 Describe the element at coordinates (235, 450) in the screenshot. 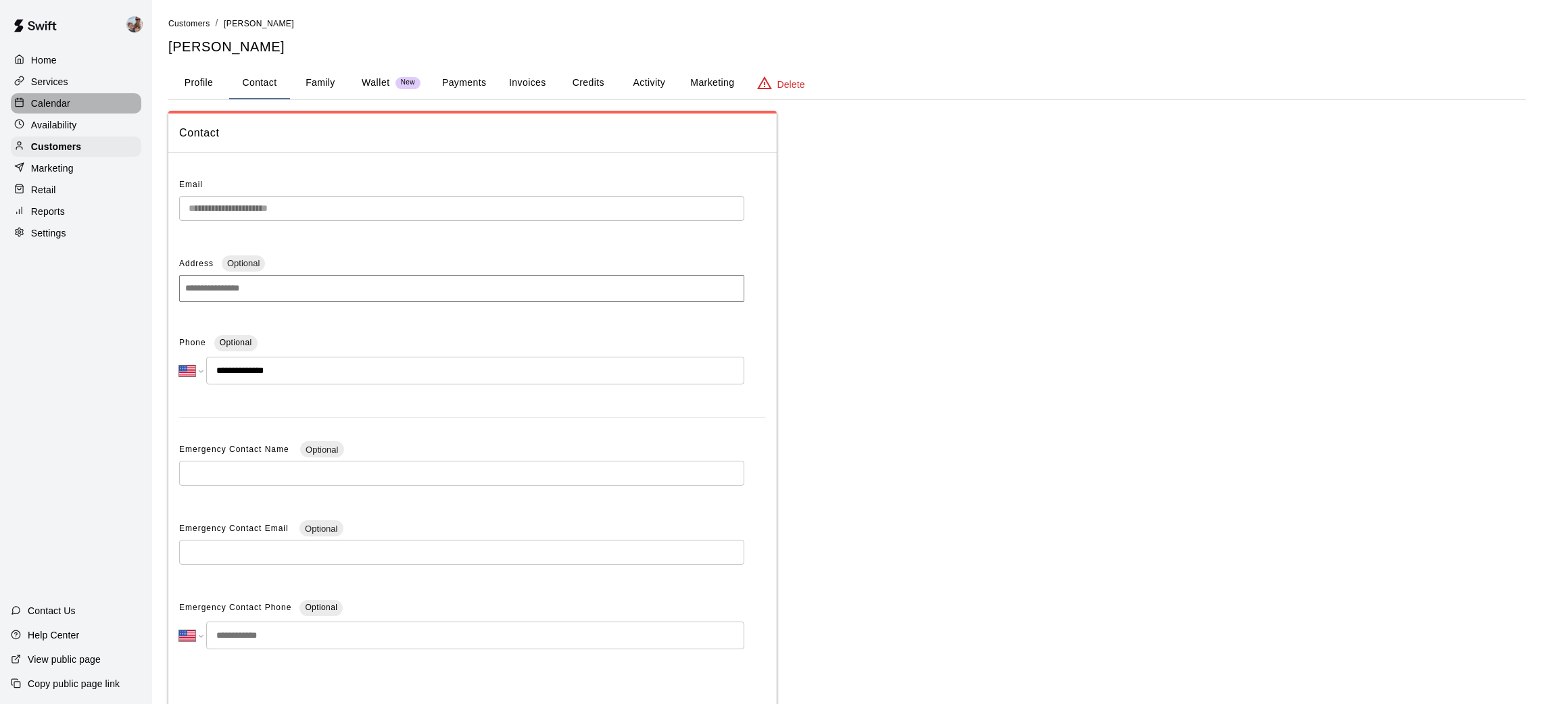

I see `span: Emergency Contact Name` at that location.